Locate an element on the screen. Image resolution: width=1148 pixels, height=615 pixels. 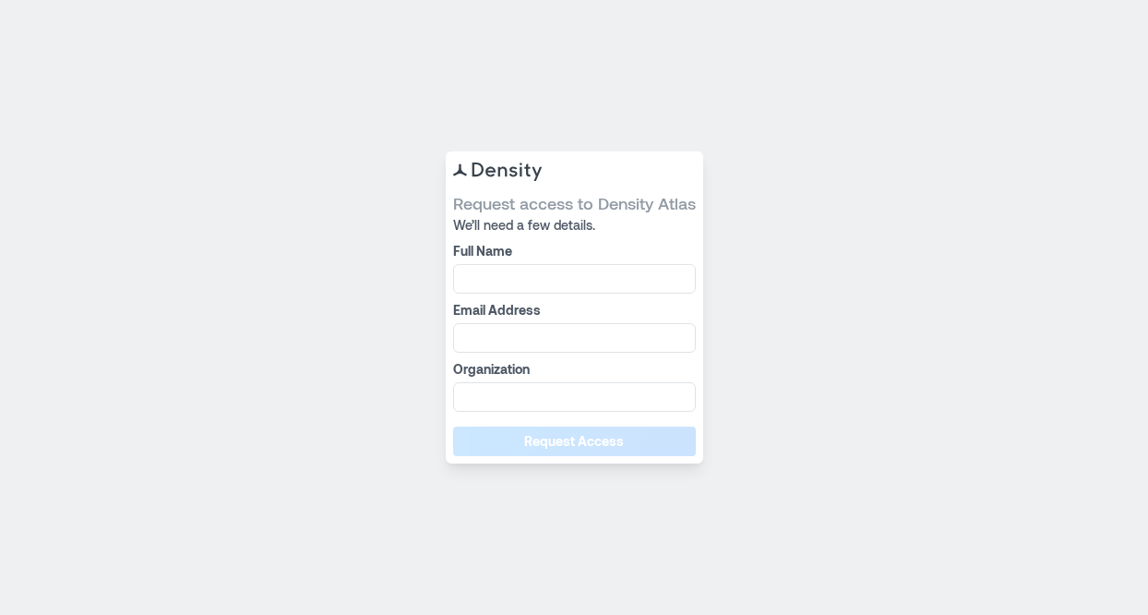
span: Request access to Density Atlas is located at coordinates (574, 203).